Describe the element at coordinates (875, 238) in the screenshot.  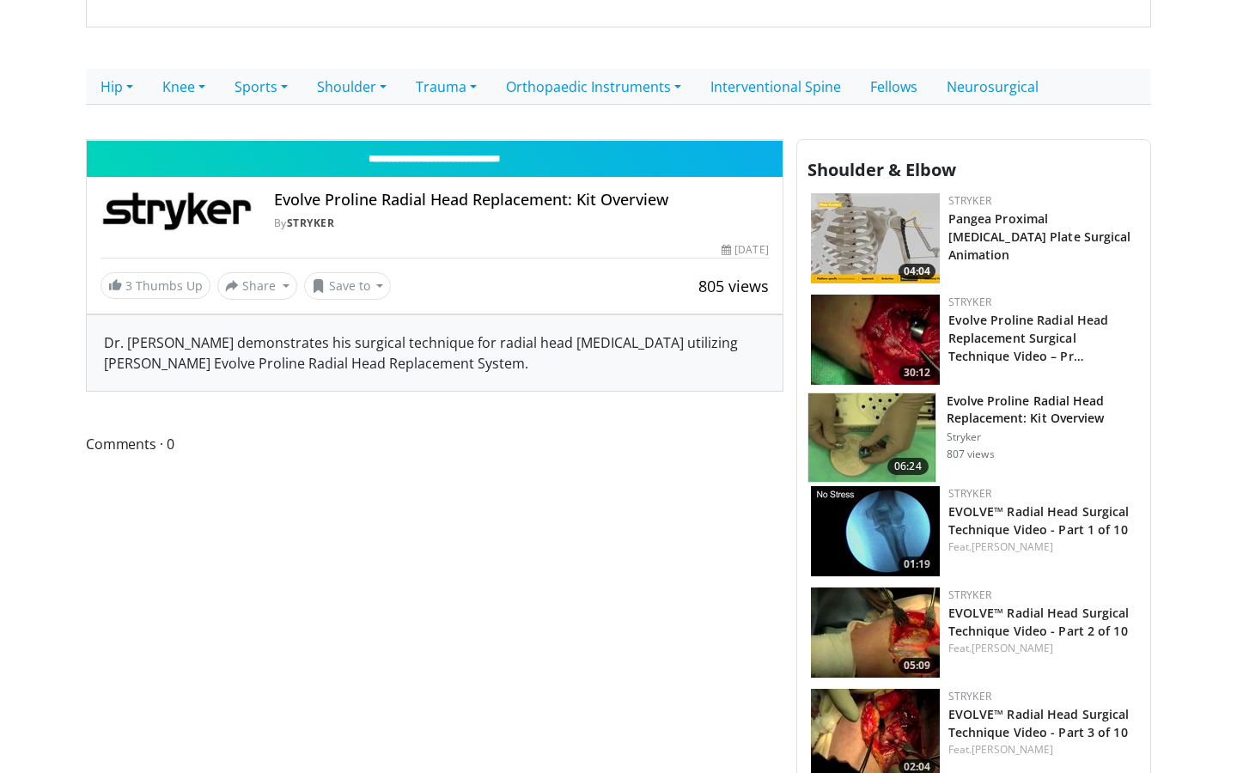
I see `img: e62b31b1-b8dd-47e5-87b8-3ff1218e55fe.150x105_q85_crop-smart_upscale.jpg` at that location.